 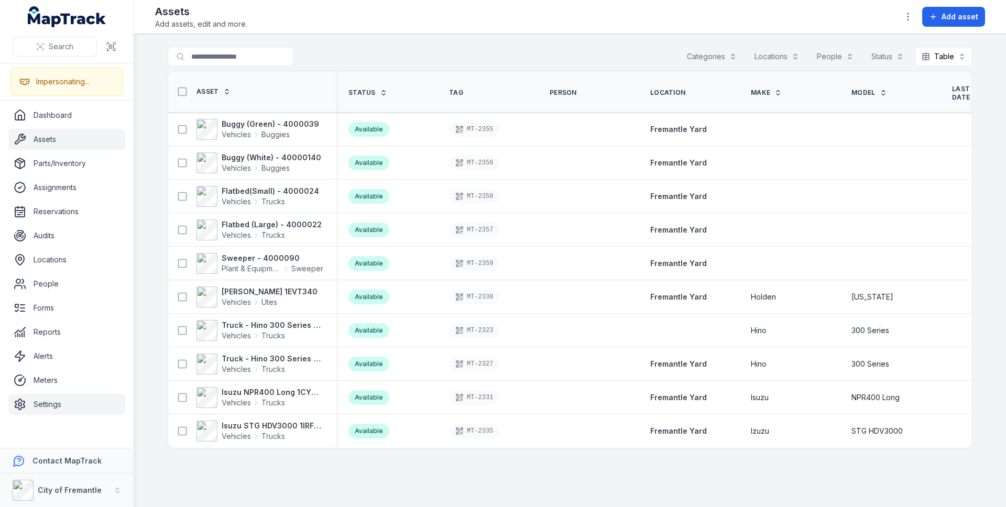 I want to click on span: Person, so click(x=563, y=93).